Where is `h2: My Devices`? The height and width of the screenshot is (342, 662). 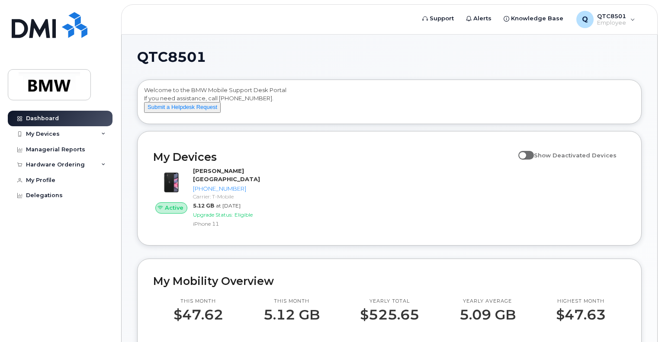
h2: My Devices is located at coordinates (334, 157).